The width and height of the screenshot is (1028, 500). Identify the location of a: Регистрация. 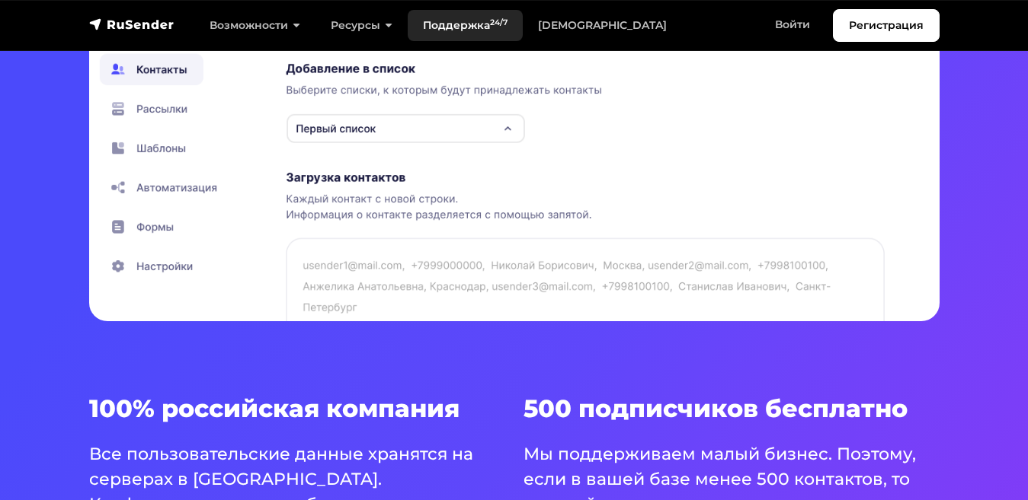
(886, 25).